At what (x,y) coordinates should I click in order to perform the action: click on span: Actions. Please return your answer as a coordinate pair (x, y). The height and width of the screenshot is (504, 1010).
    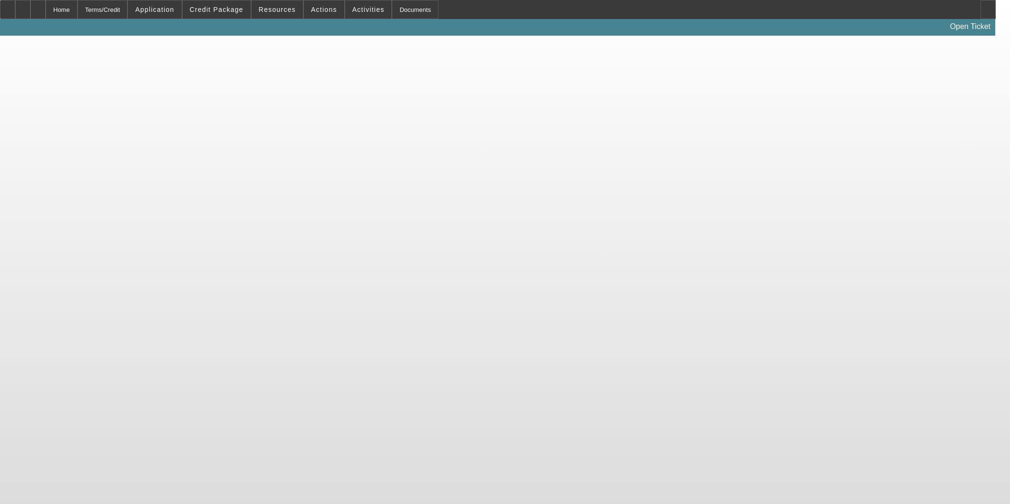
    Looking at the image, I should click on (324, 10).